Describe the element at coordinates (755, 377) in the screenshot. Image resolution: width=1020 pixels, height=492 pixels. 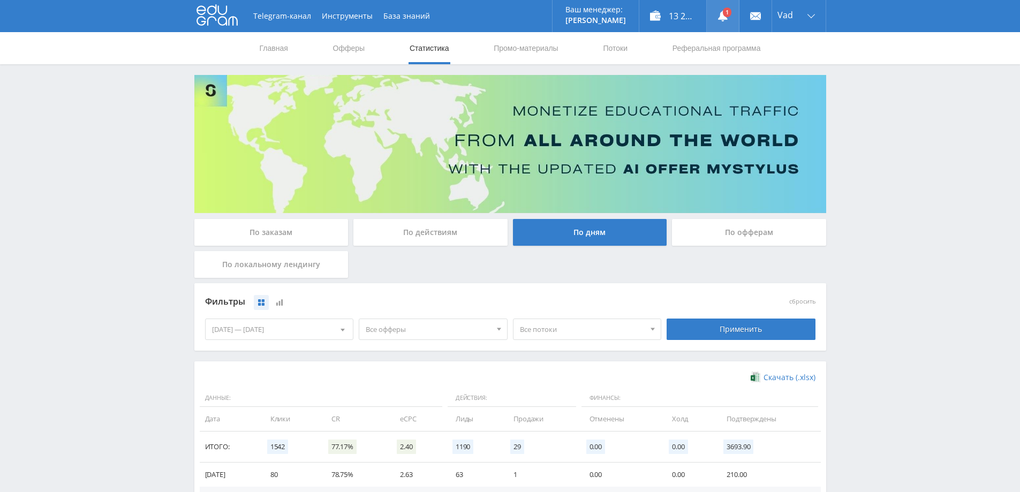
I see `img: xlsx` at that location.